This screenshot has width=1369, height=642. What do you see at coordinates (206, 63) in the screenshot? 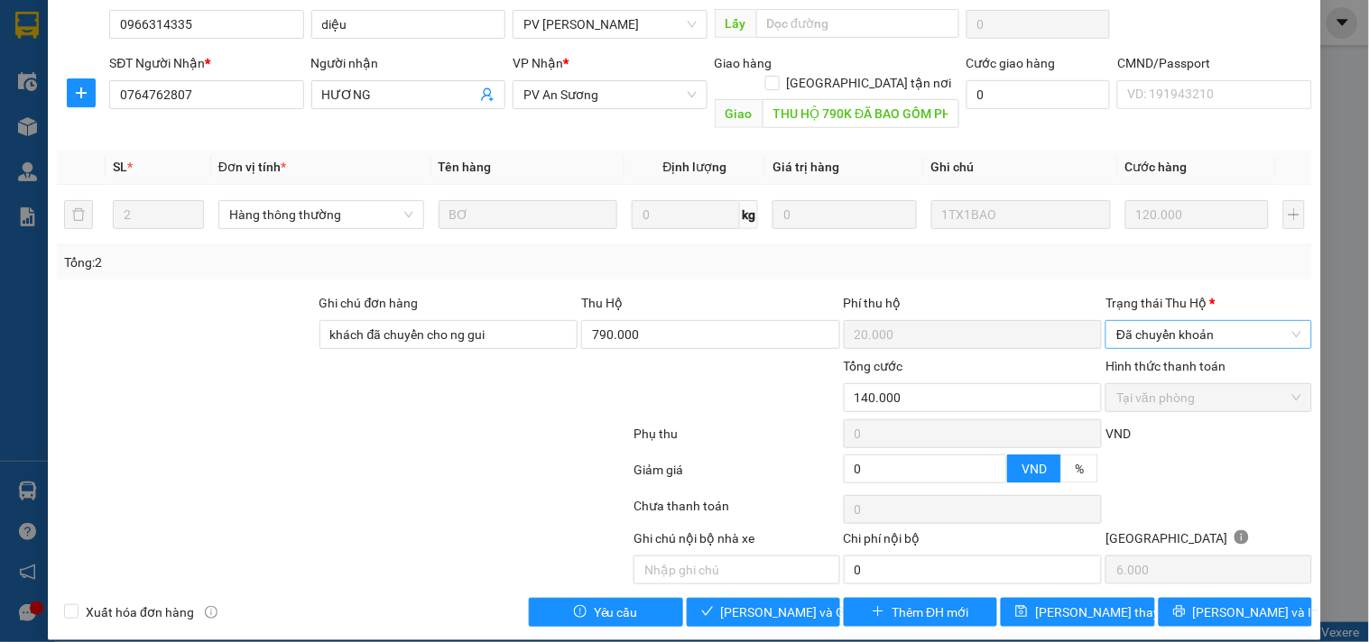
I see `div: SĐT Người Nhận` at bounding box center [206, 63].